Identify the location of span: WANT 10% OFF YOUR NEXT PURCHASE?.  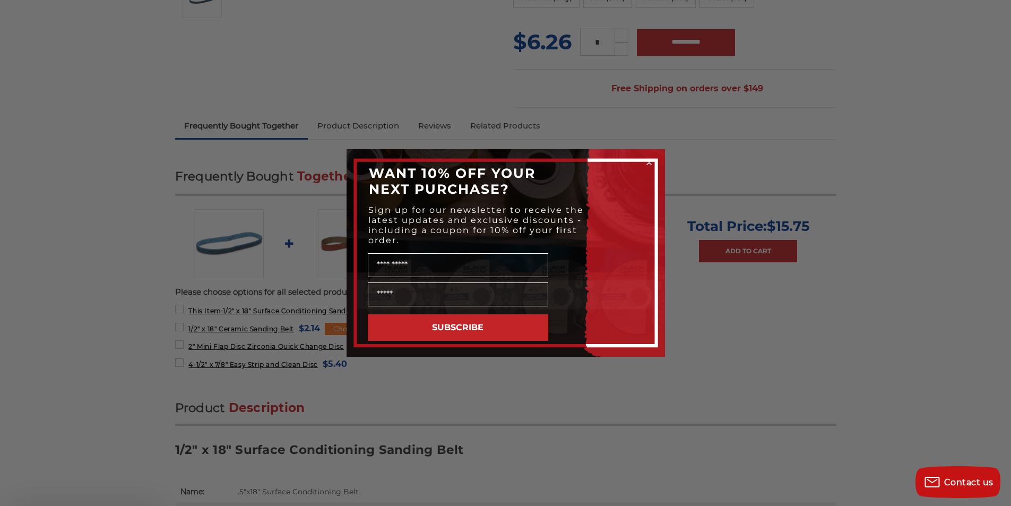
(452, 181).